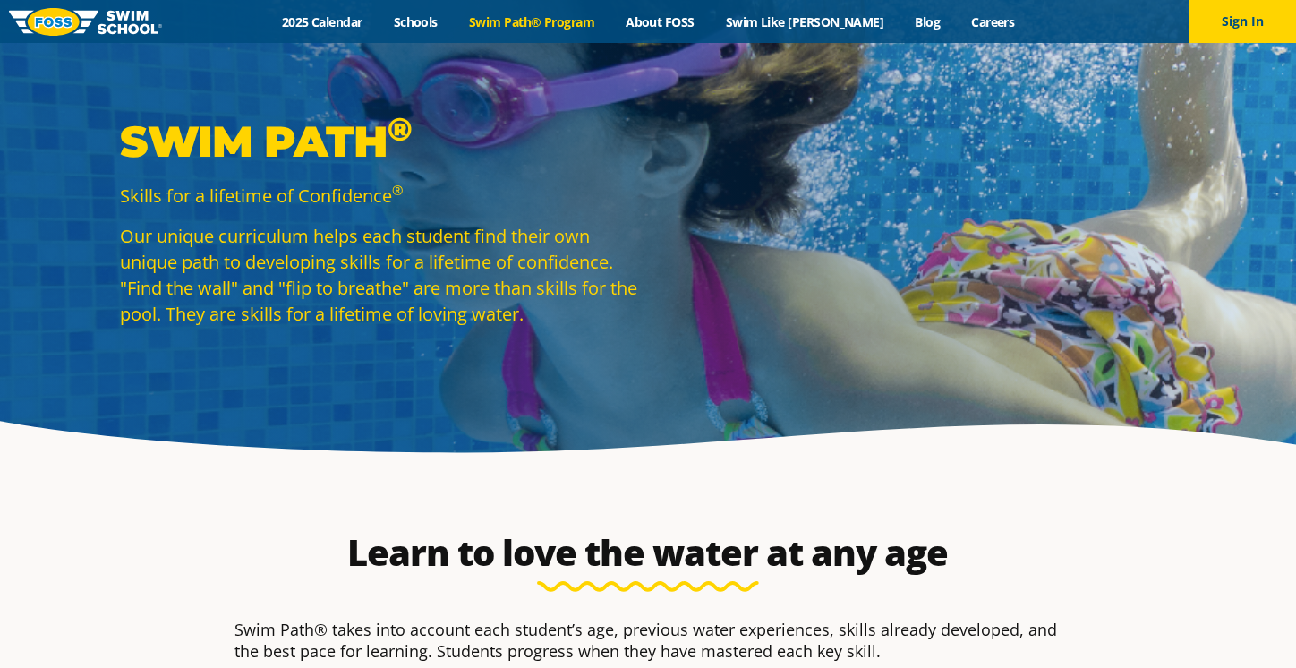 The height and width of the screenshot is (668, 1296). I want to click on p: Skills for a lifetime of Confidence, so click(379, 195).